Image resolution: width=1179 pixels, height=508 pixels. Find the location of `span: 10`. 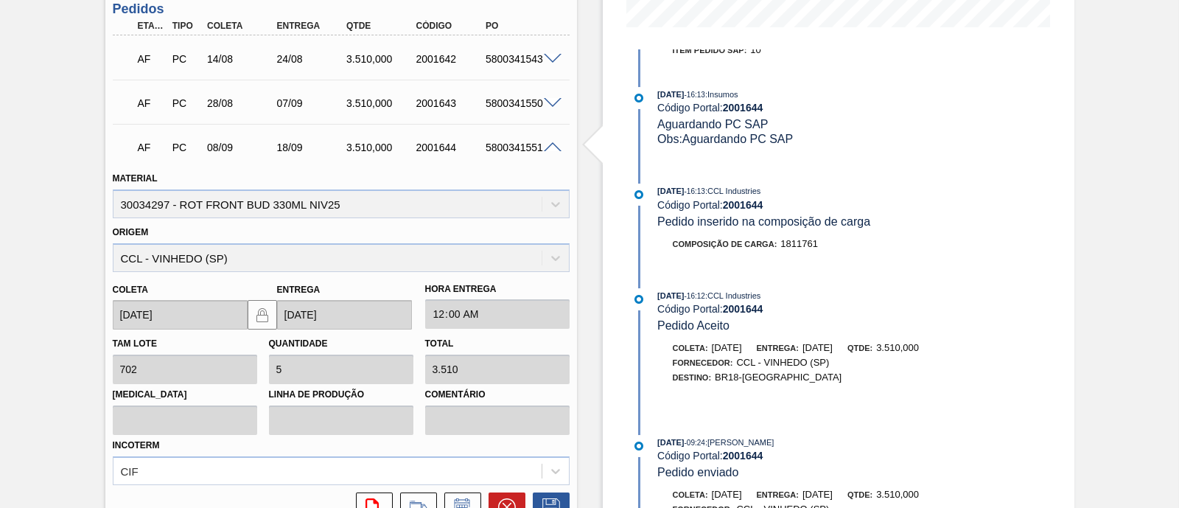

span: 10 is located at coordinates (755, 49).